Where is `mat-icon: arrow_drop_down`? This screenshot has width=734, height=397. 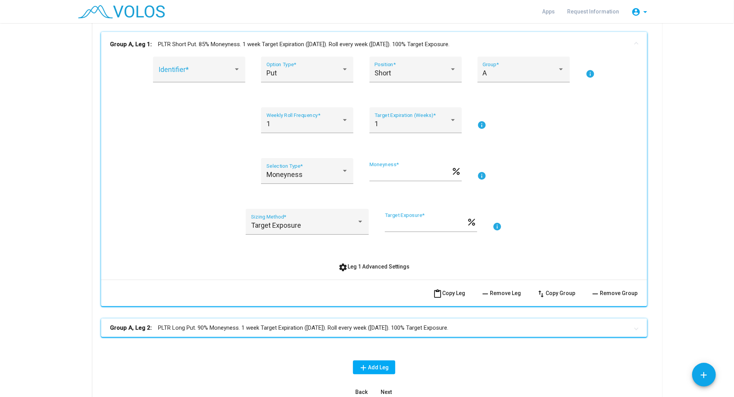 mat-icon: arrow_drop_down is located at coordinates (646, 12).